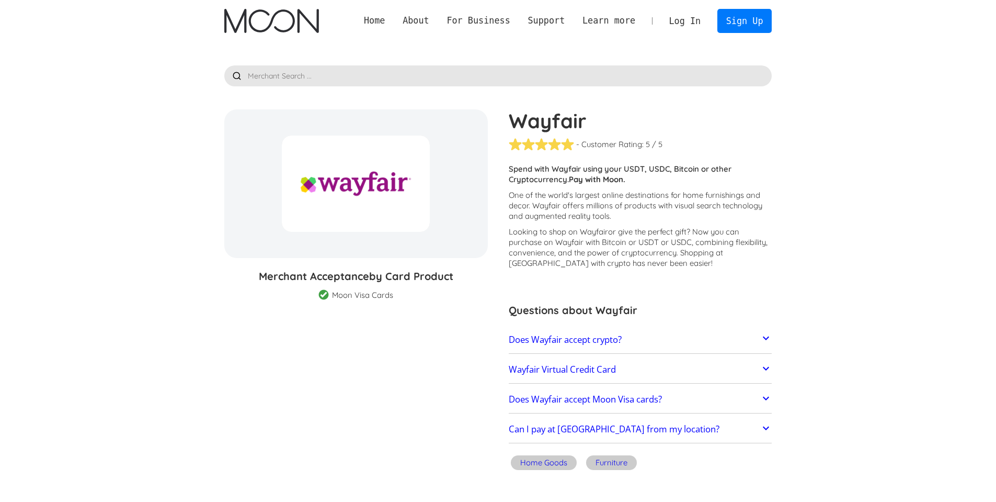 This screenshot has width=996, height=502. I want to click on div: About, so click(416, 20).